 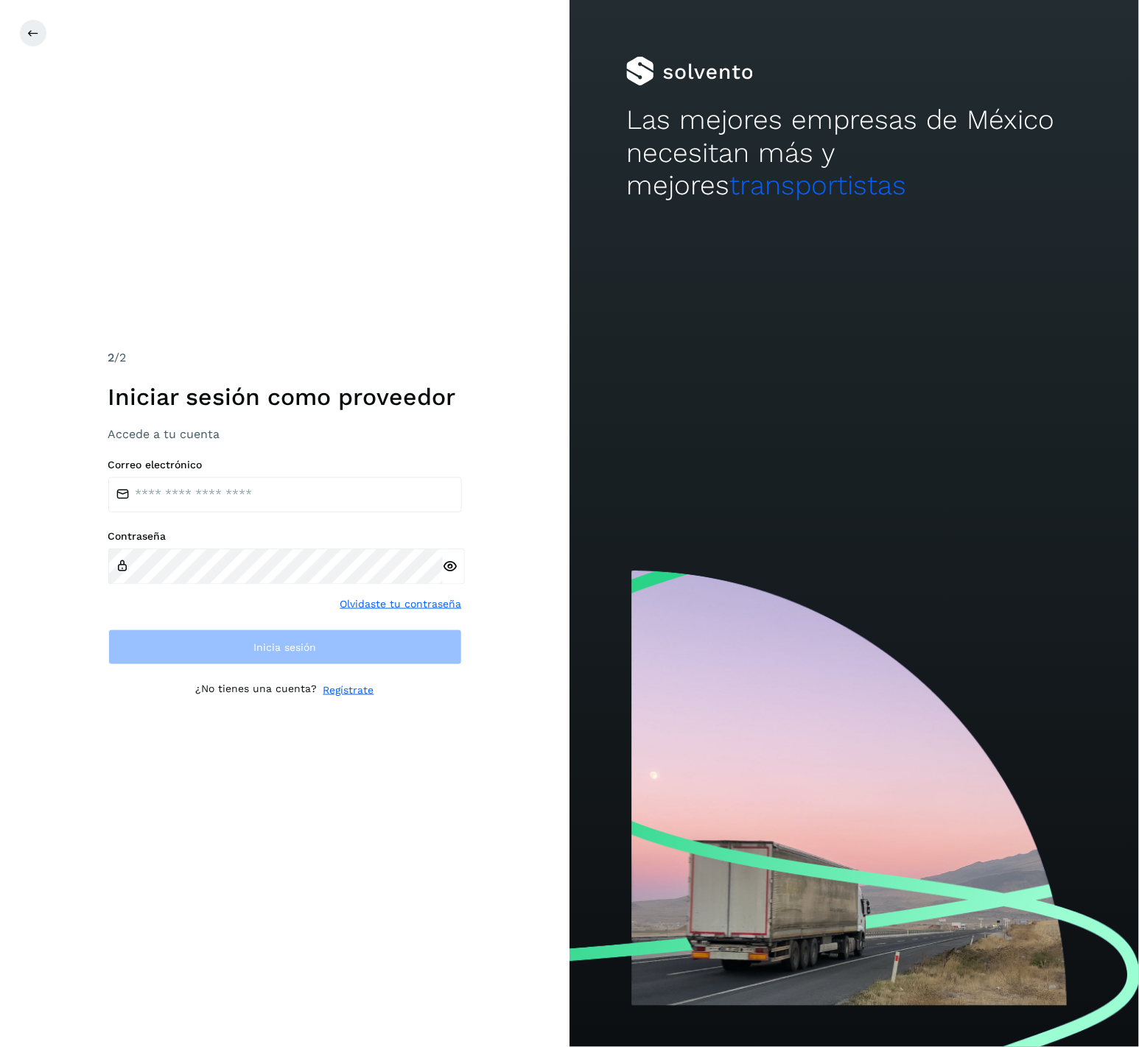 I want to click on a: Olvidaste tu contraseña, so click(x=401, y=604).